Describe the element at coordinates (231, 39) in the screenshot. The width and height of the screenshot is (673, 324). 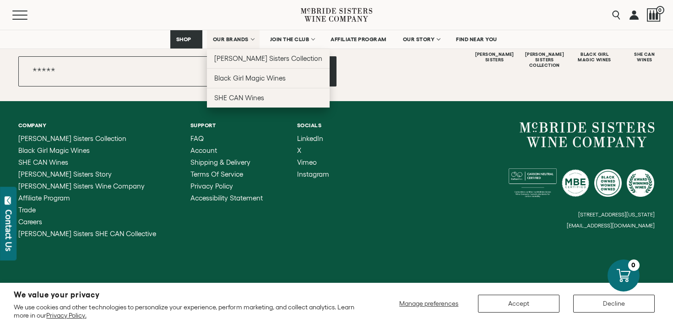
I see `span: OUR BRANDS` at that location.